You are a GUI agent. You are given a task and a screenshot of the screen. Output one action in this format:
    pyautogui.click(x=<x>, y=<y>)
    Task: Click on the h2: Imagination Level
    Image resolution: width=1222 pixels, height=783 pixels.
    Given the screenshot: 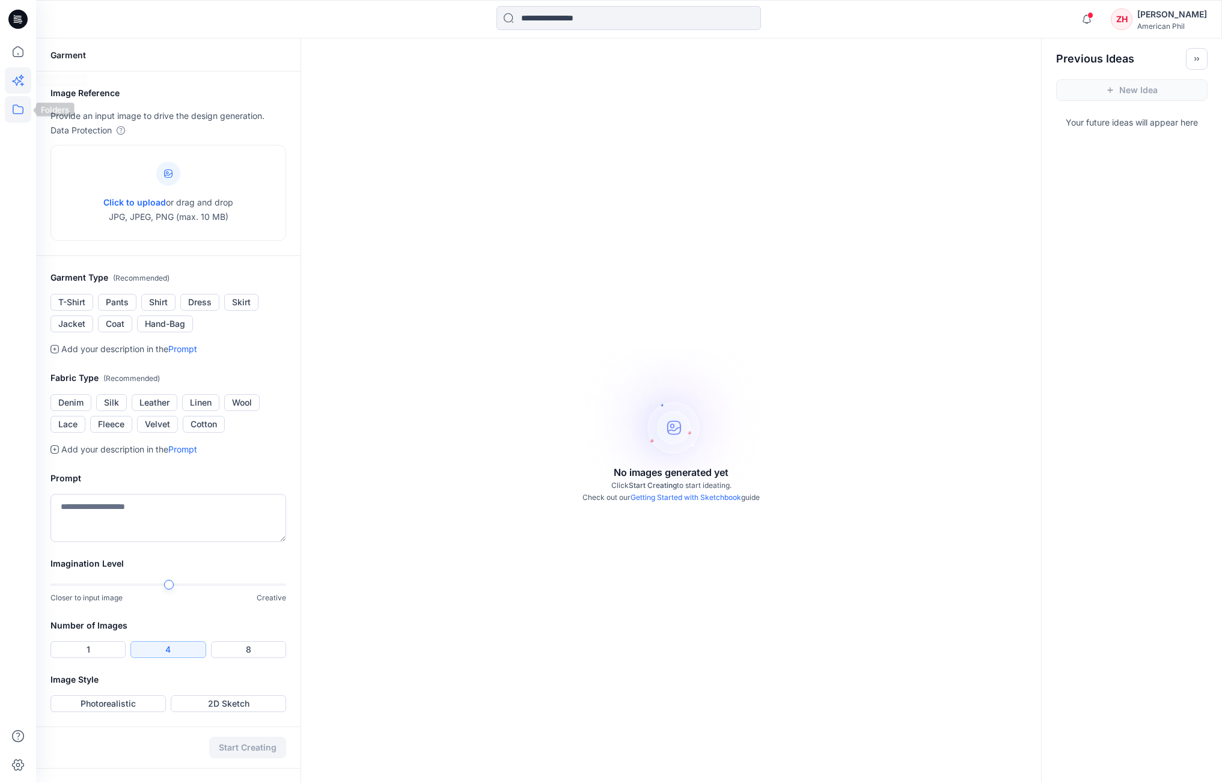 What is the action you would take?
    pyautogui.click(x=168, y=564)
    